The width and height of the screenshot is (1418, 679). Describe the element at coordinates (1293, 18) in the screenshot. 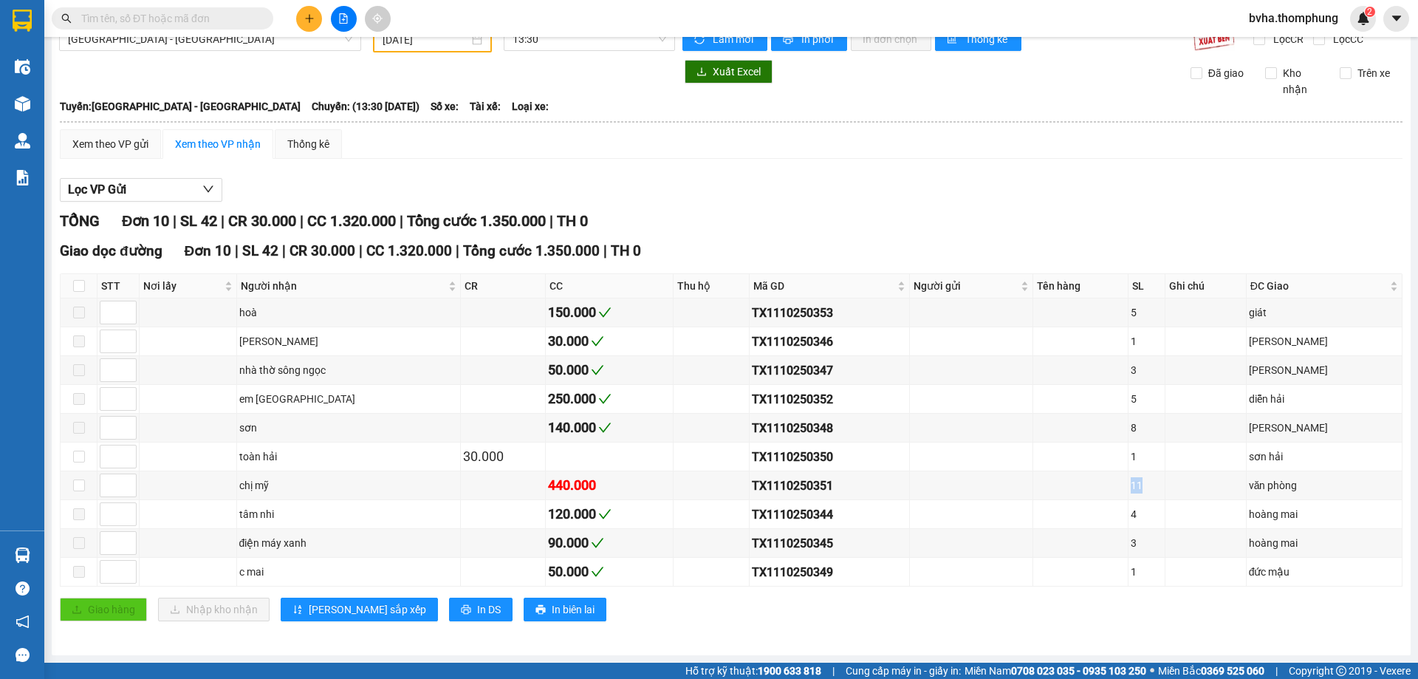

I see `span: bvha.thomphung` at that location.